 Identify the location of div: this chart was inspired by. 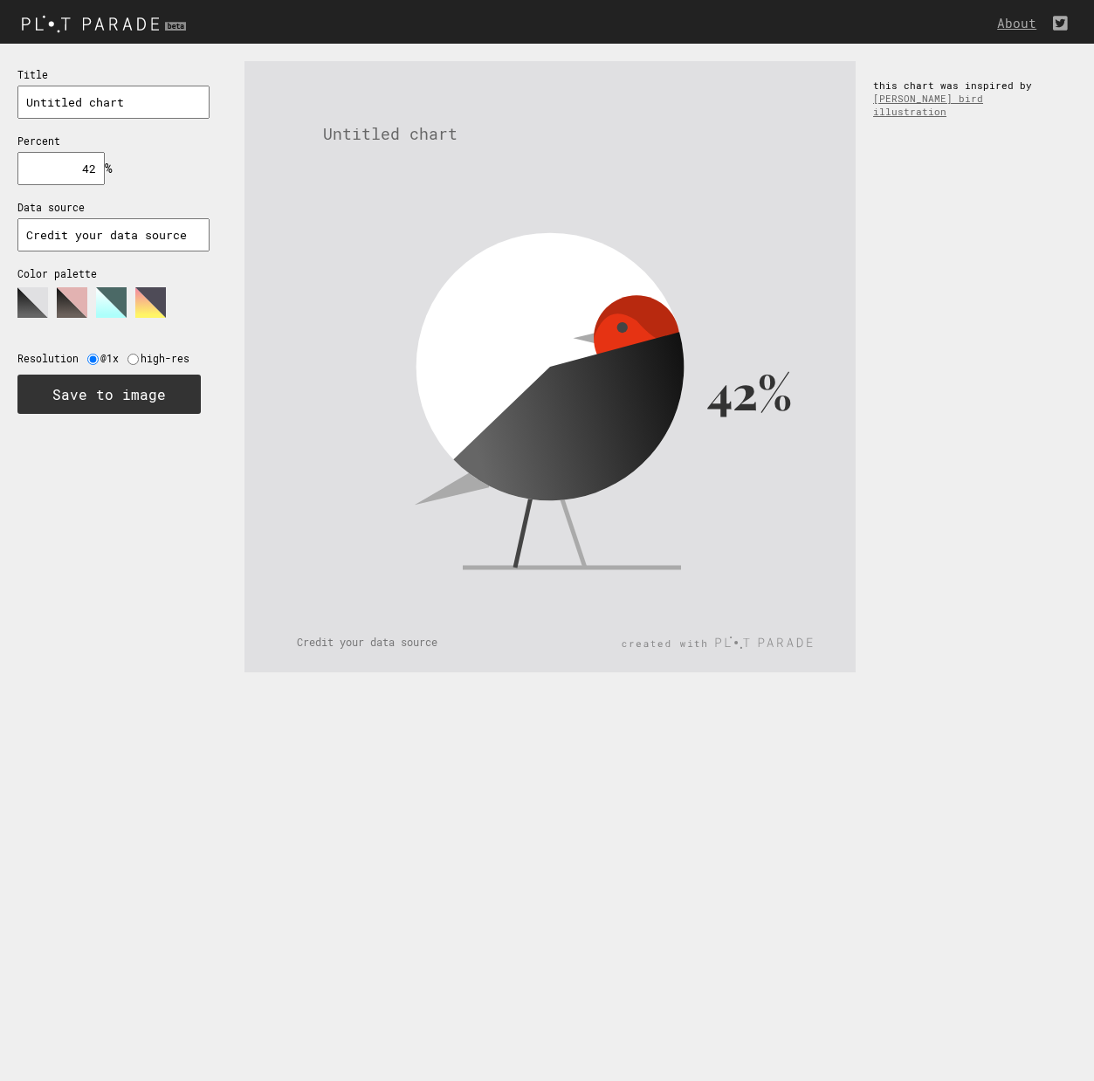
(960, 98).